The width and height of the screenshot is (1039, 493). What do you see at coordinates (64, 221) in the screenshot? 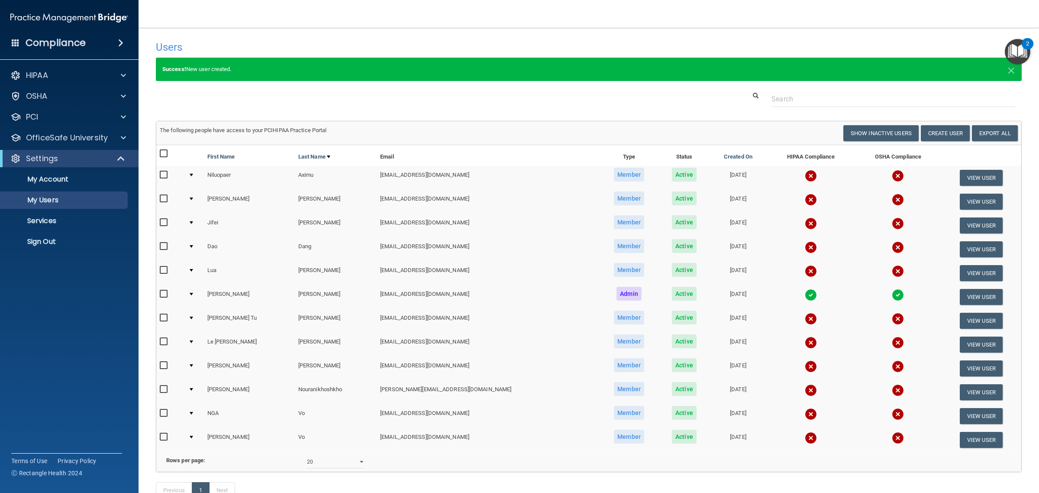
I see `p: Services` at bounding box center [64, 221].